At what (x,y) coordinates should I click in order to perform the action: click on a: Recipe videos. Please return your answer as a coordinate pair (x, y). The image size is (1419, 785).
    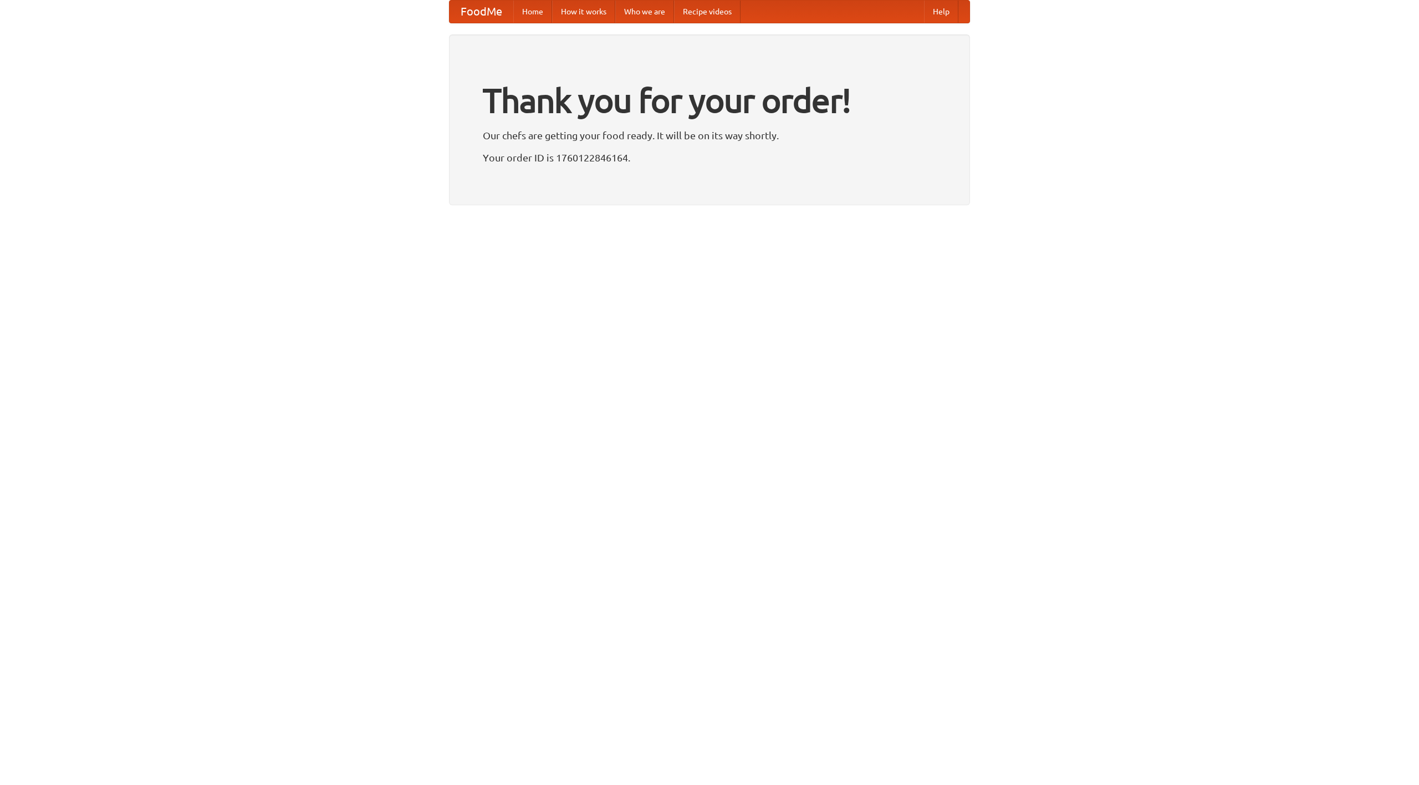
    Looking at the image, I should click on (707, 12).